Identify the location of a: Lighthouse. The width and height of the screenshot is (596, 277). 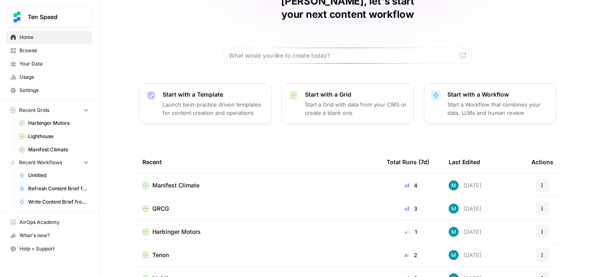
(54, 136).